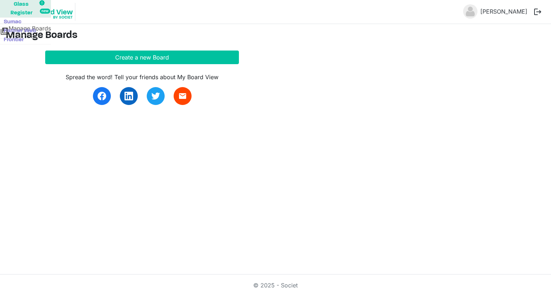  Describe the element at coordinates (102, 96) in the screenshot. I see `img: facebook.svg` at that location.